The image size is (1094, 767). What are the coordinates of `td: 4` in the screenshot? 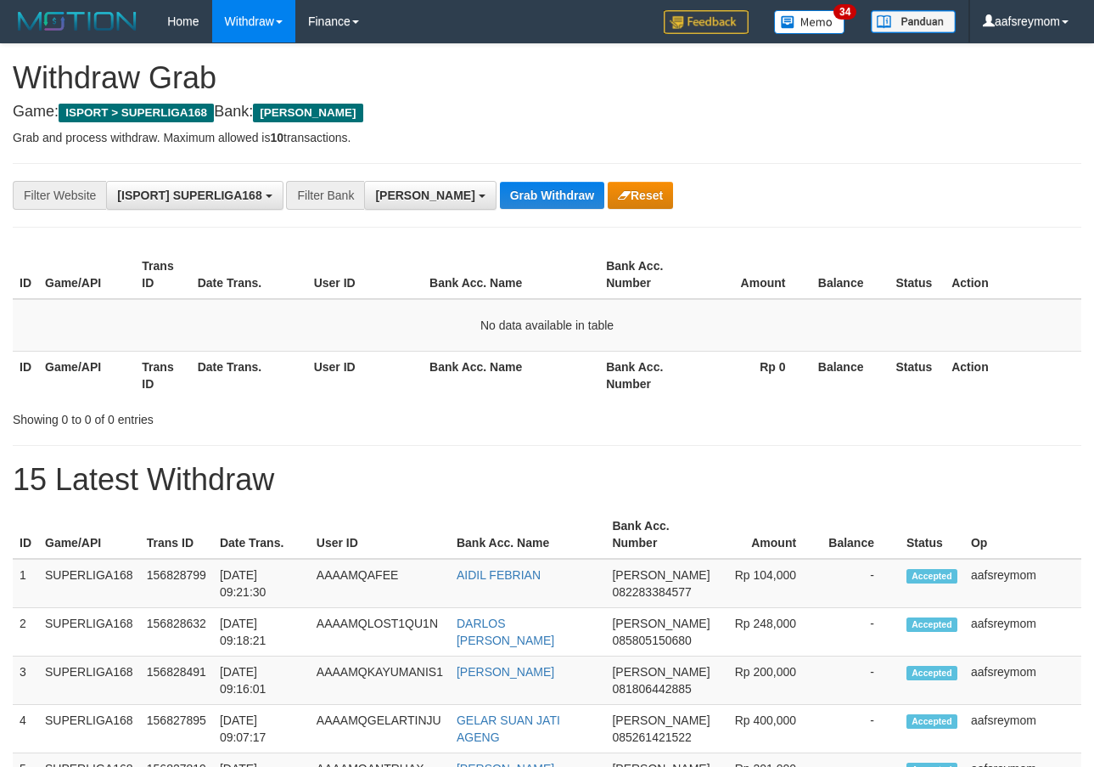 It's located at (25, 728).